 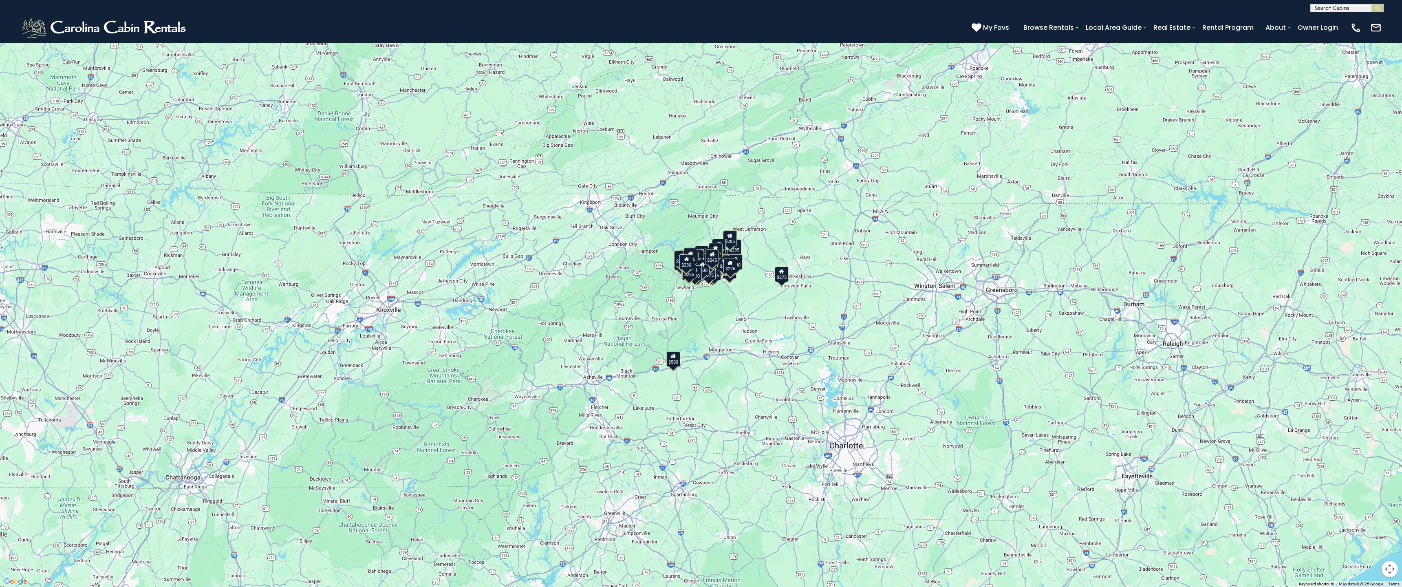 What do you see at coordinates (1048, 27) in the screenshot?
I see `a: Browse Rentals` at bounding box center [1048, 27].